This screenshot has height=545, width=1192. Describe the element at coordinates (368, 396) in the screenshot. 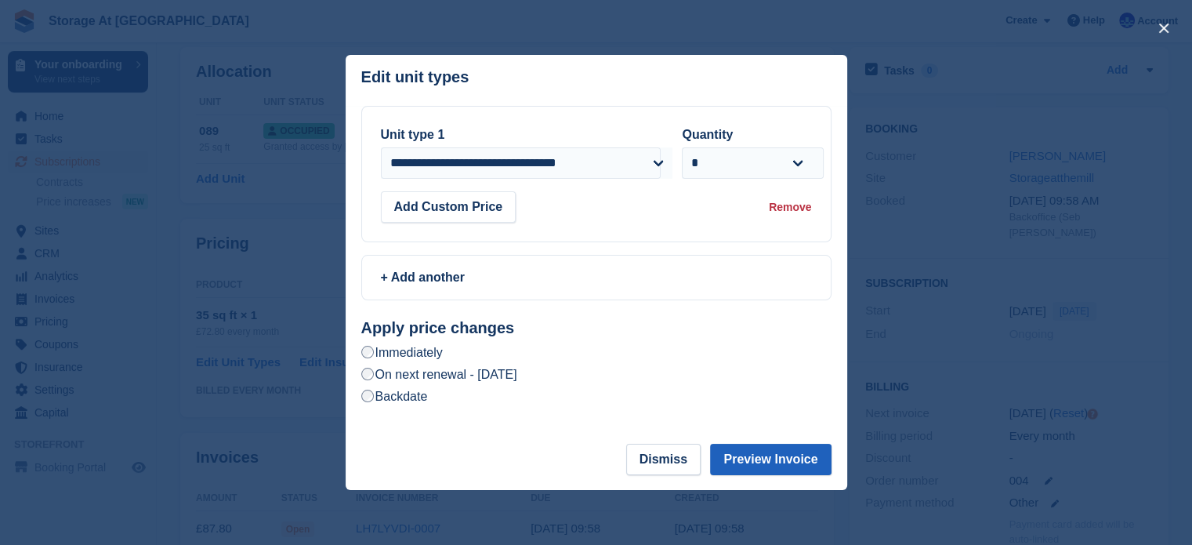

I see `input: Backdate` at that location.